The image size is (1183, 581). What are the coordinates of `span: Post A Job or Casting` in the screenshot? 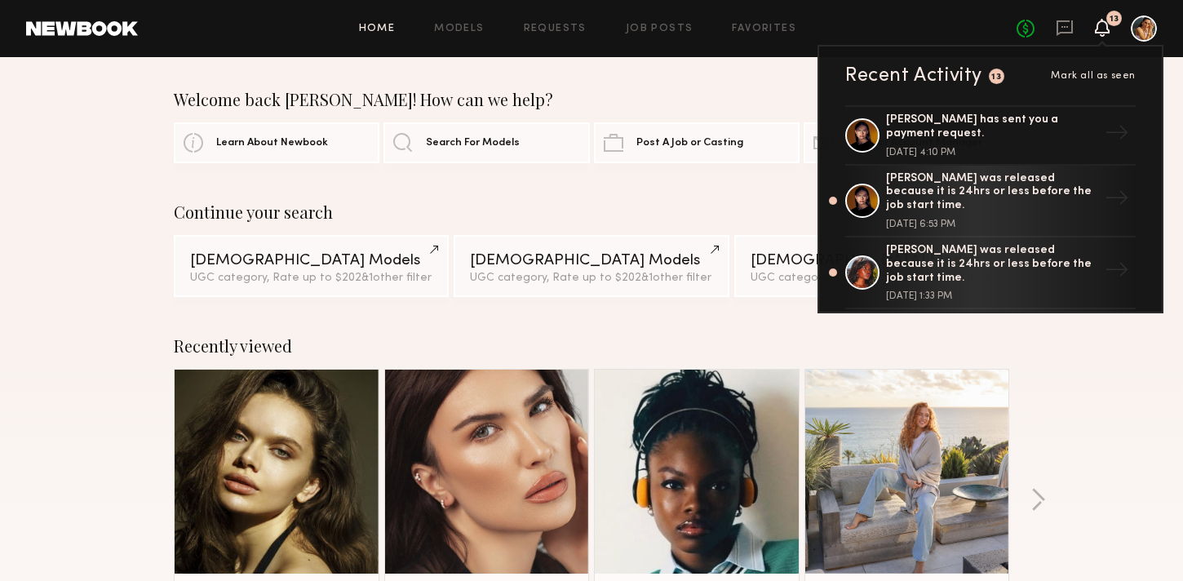 It's located at (689, 143).